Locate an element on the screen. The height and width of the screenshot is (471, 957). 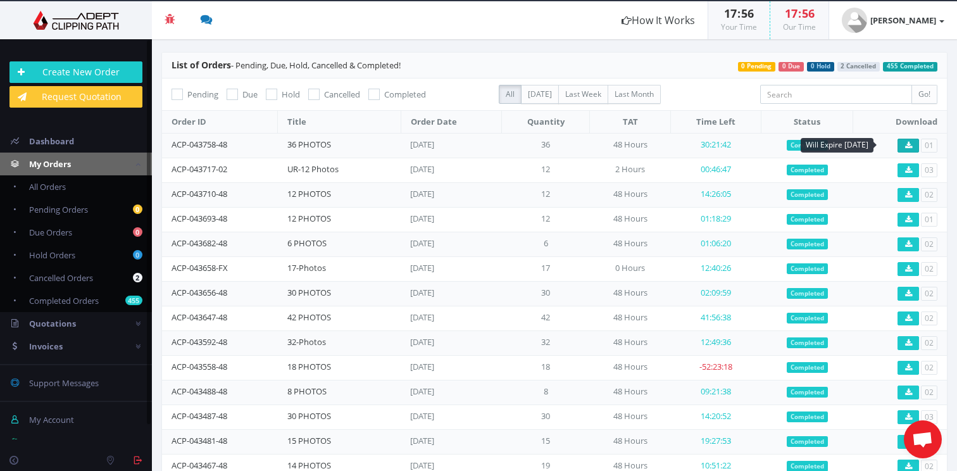
b: 2 is located at coordinates (137, 277).